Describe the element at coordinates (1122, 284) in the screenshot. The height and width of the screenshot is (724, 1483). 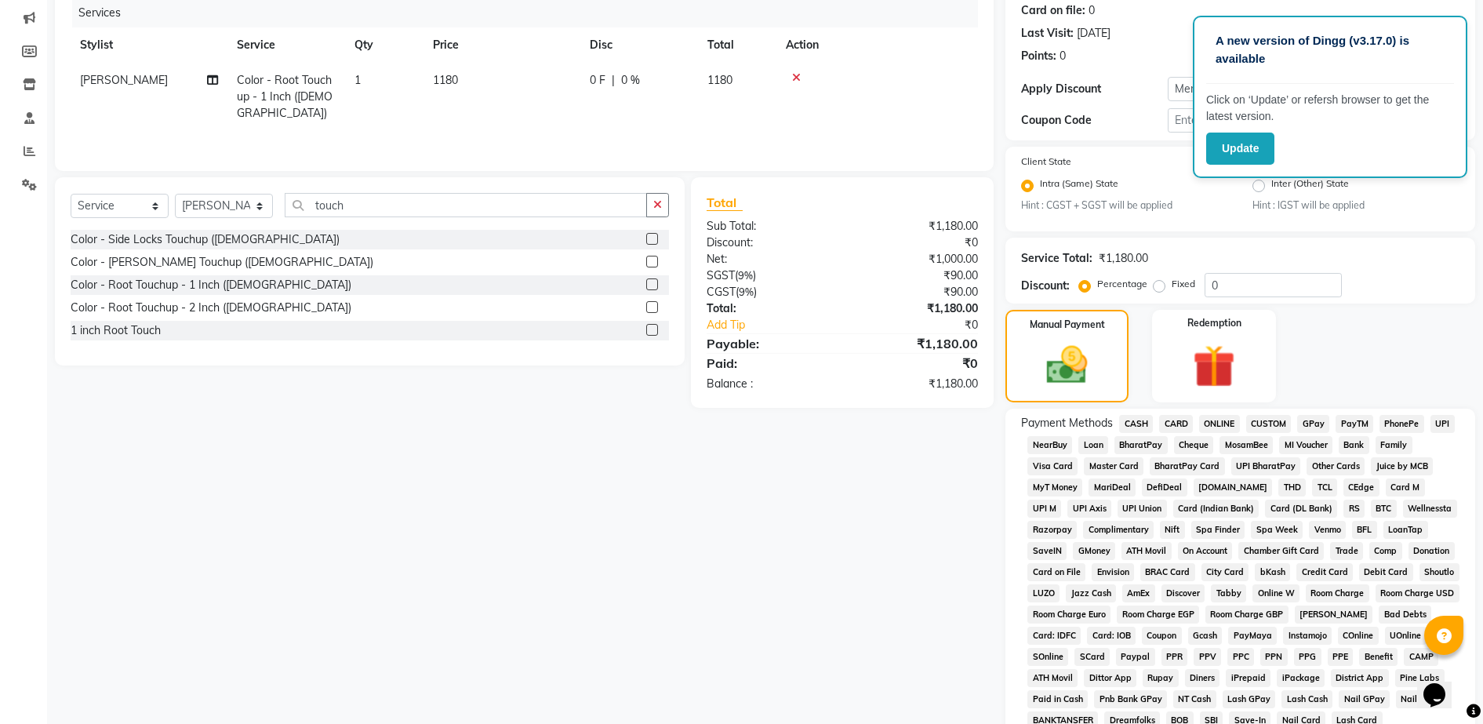
I see `label: Percentage` at that location.